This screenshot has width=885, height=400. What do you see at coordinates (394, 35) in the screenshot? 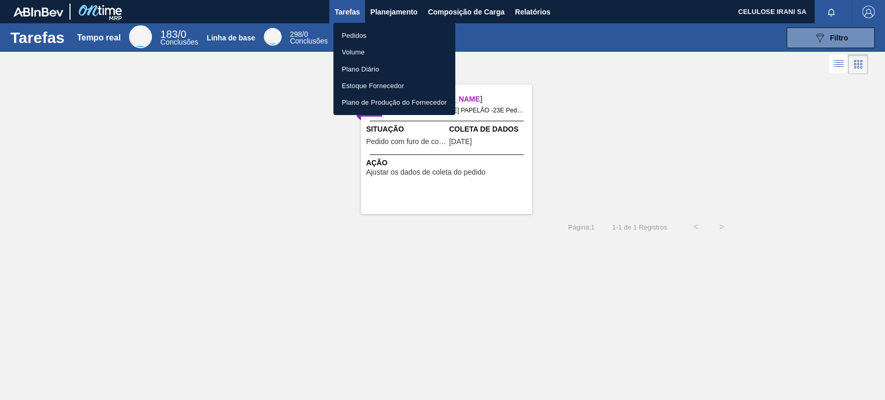
I see `a: Pedidos` at bounding box center [394, 35].